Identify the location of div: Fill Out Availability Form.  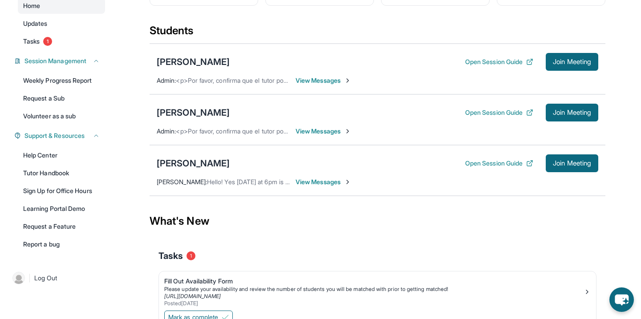
(374, 281).